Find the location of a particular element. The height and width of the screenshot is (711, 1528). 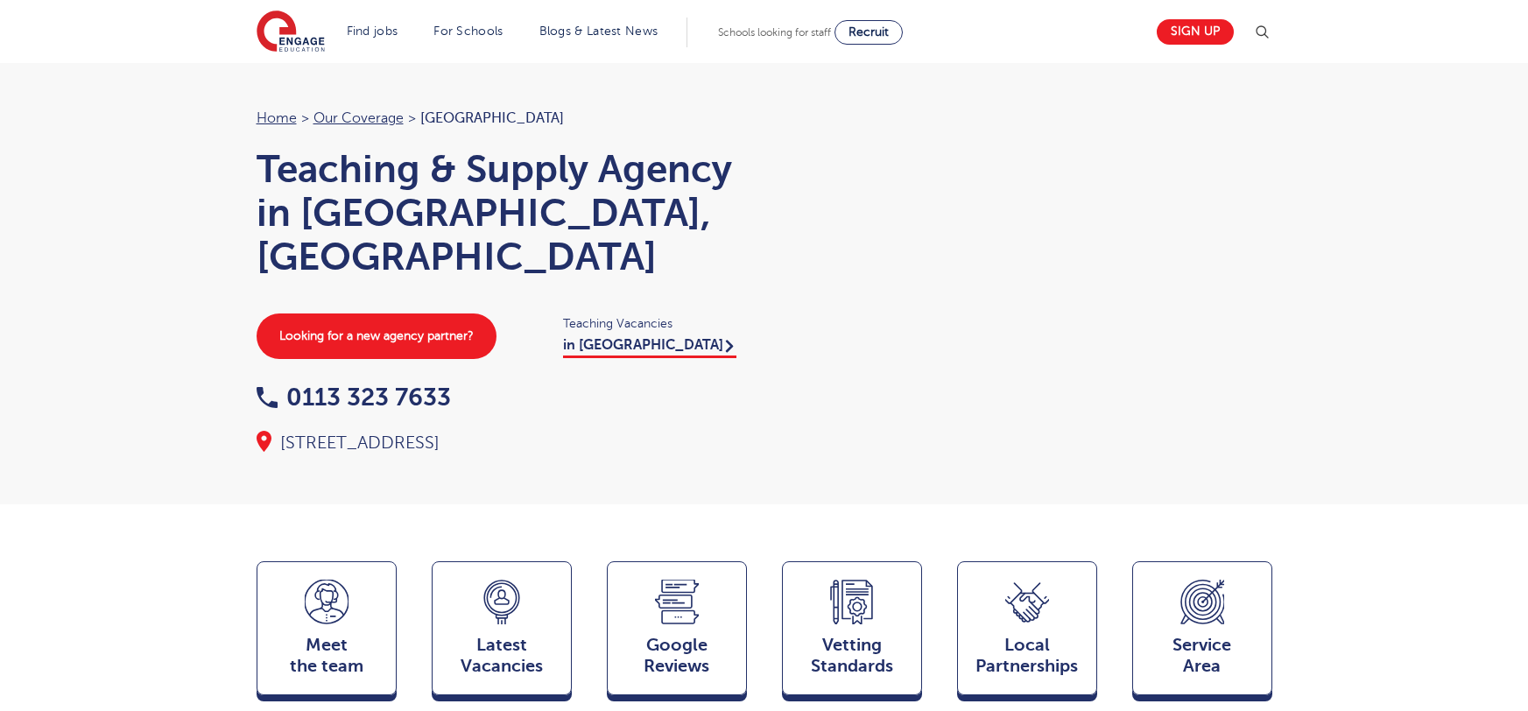

a: ServiceArea is located at coordinates (1203, 632).